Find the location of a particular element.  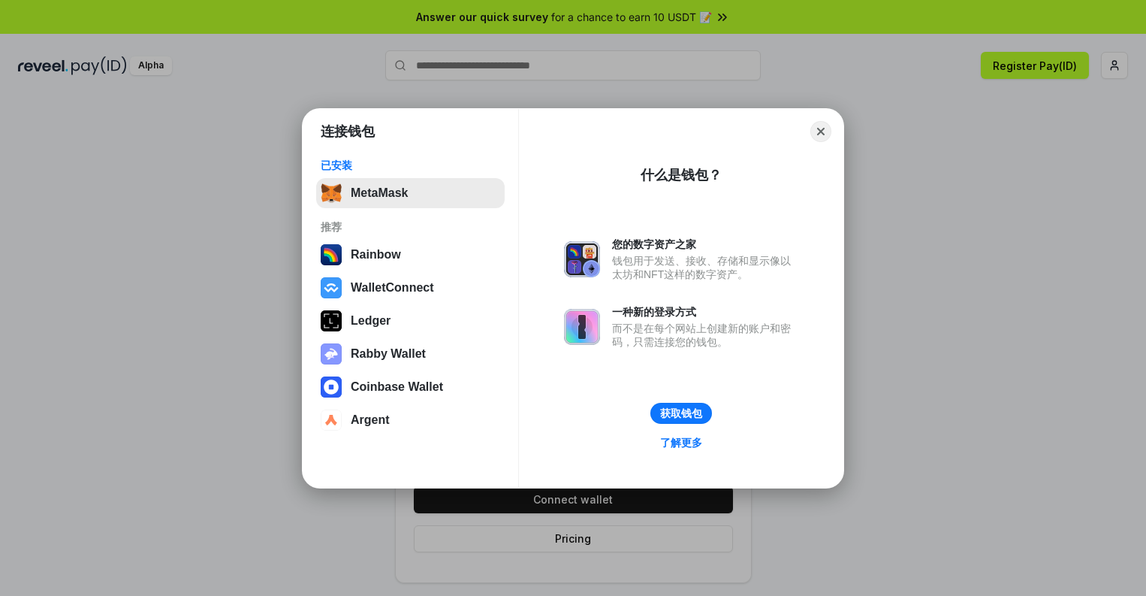

button: Argent is located at coordinates (410, 420).